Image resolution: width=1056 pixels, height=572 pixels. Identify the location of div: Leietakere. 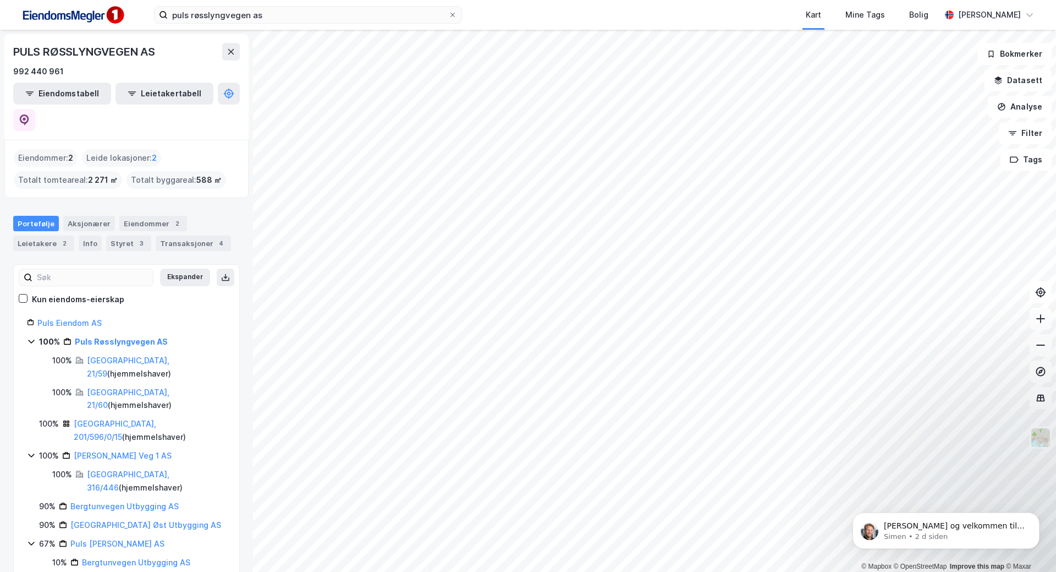
(43, 243).